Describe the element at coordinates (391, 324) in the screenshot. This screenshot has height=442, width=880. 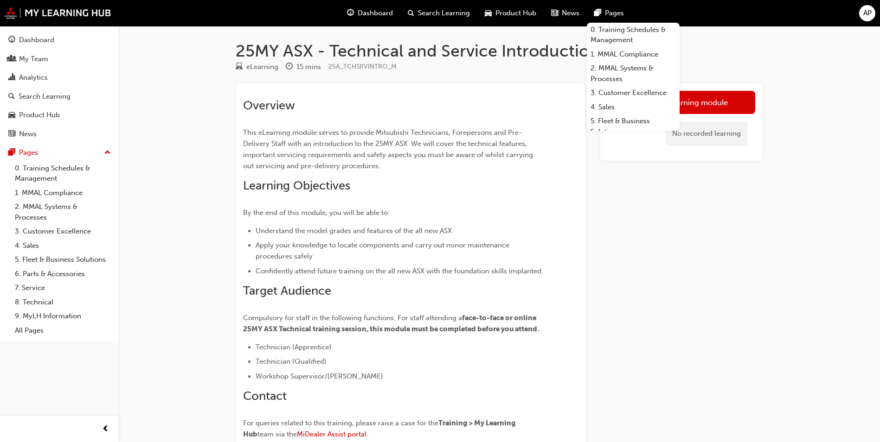
I see `span: face-to-face or online 25MY ASX Technical training session, this module must be completed before ...` at that location.